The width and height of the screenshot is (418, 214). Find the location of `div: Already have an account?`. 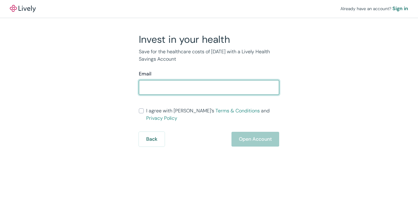

div: Already have an account? is located at coordinates (374, 9).